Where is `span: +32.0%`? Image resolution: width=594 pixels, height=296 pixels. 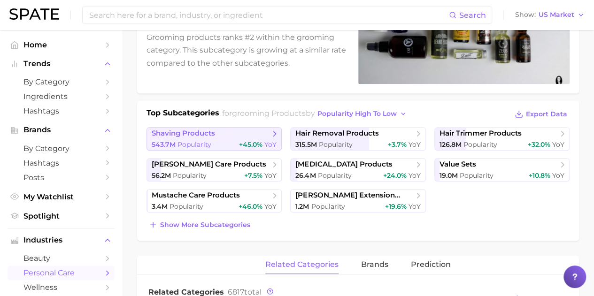
span: +32.0% is located at coordinates (539, 145).